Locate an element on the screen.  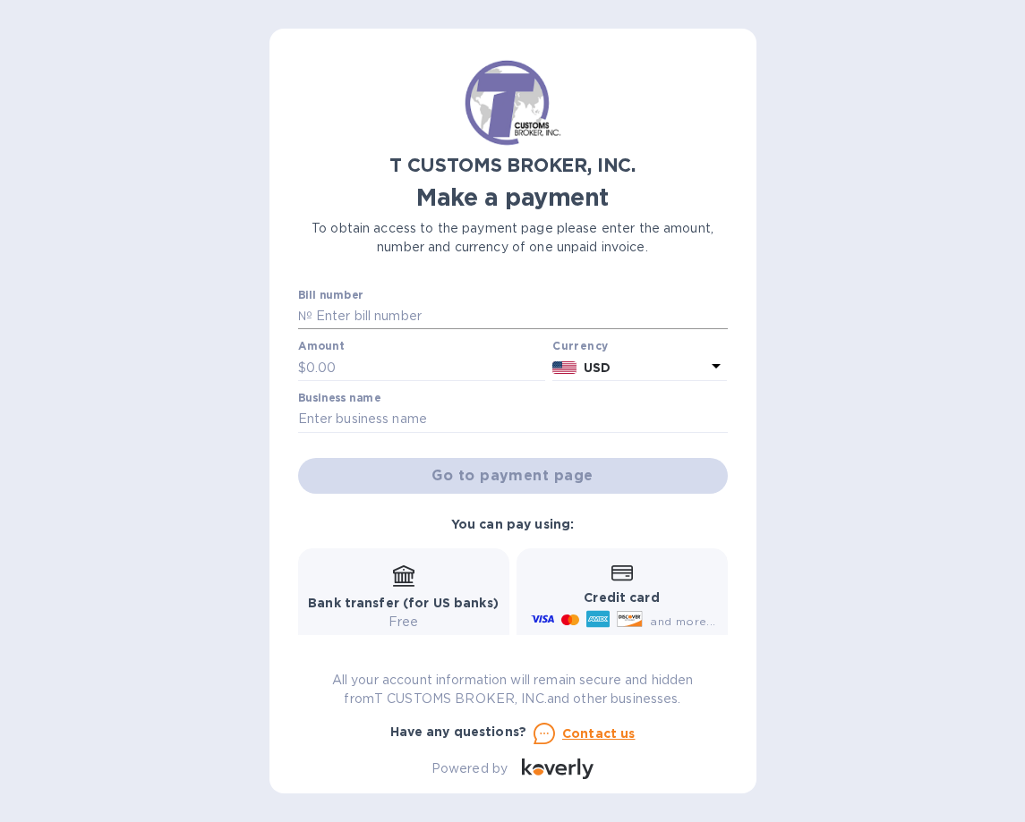
p: To obtain access to the payment page please enter the amount, number and currency of one unpaid i... is located at coordinates (513, 238).